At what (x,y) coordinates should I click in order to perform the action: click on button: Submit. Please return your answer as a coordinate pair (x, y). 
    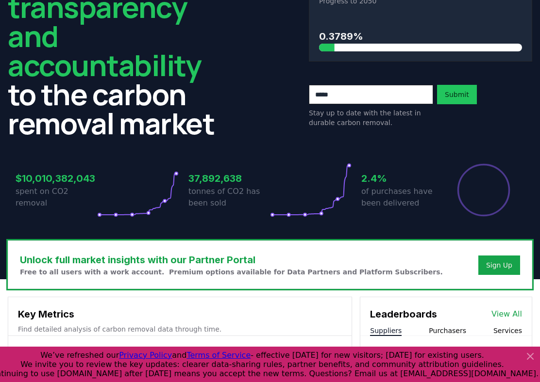
    Looking at the image, I should click on (457, 95).